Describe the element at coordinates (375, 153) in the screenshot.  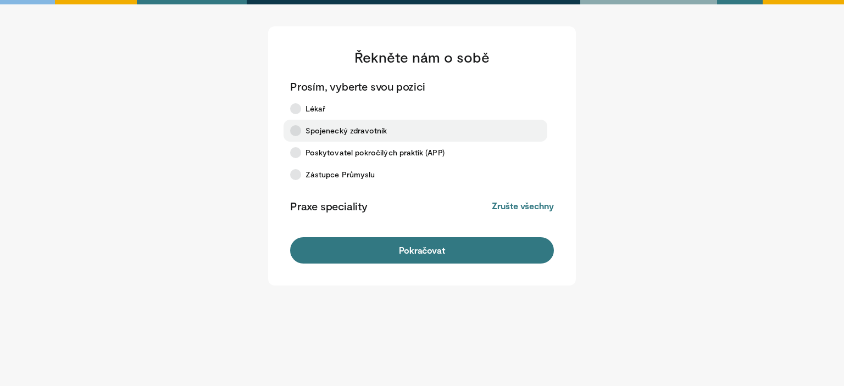
I see `span: Poskytovatel pokročilých praktik (APP)` at that location.